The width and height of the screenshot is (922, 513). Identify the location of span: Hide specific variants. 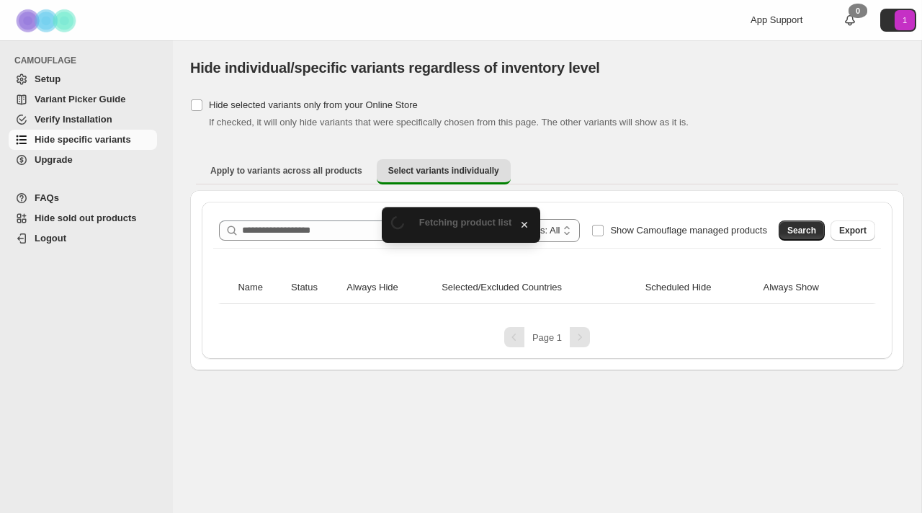
(83, 139).